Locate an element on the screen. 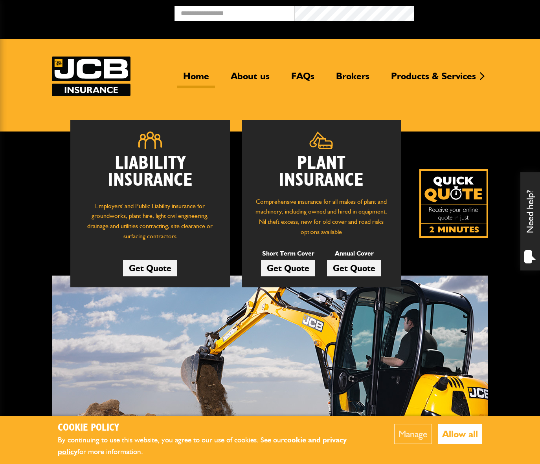 The height and width of the screenshot is (464, 540). a: Get your insurance quote isn just 2-minutes is located at coordinates (453, 203).